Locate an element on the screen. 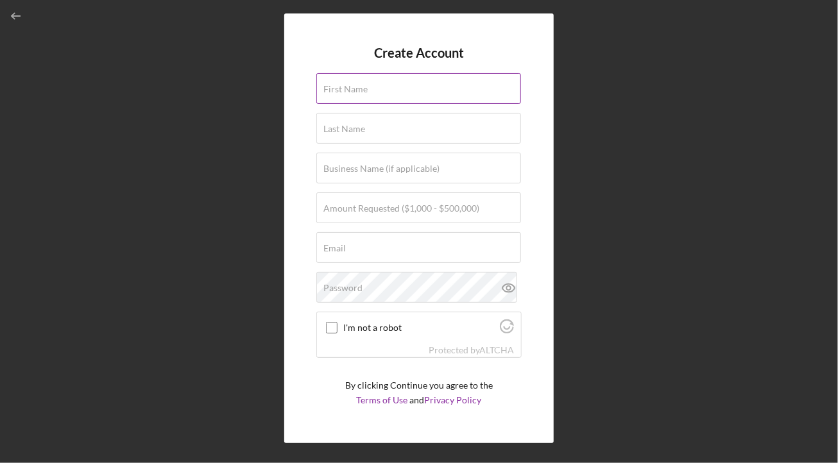  label: Amount Requested ($1,000 - $500,000) is located at coordinates (401, 208).